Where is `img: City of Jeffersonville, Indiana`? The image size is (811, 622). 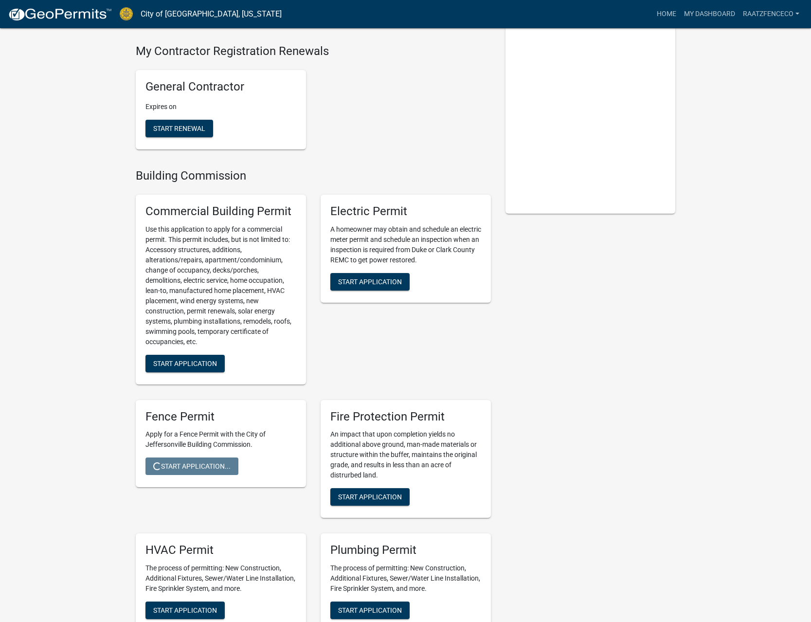
img: City of Jeffersonville, Indiana is located at coordinates (126, 14).